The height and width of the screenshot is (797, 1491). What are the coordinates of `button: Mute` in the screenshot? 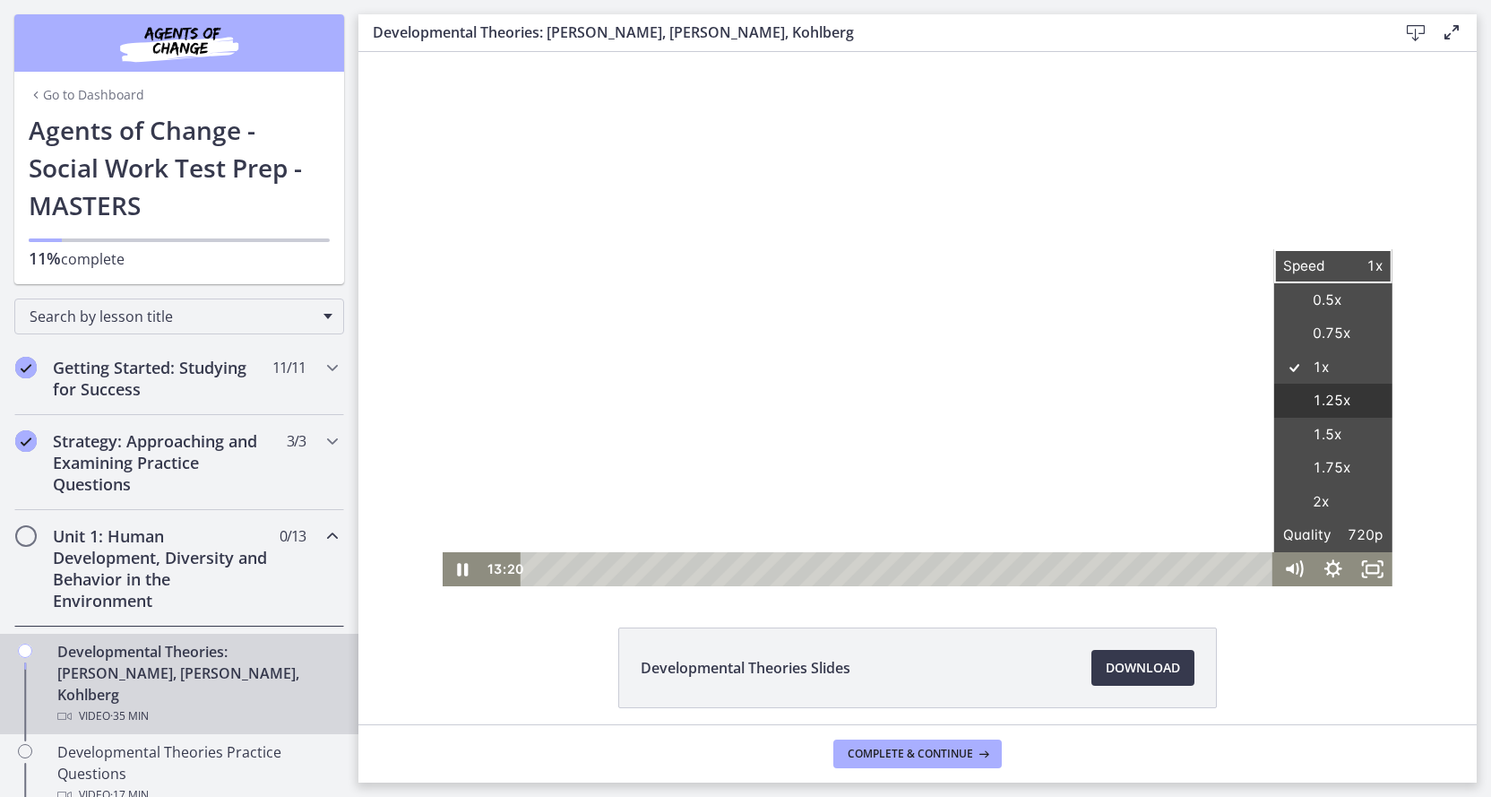 It's located at (935, 517).